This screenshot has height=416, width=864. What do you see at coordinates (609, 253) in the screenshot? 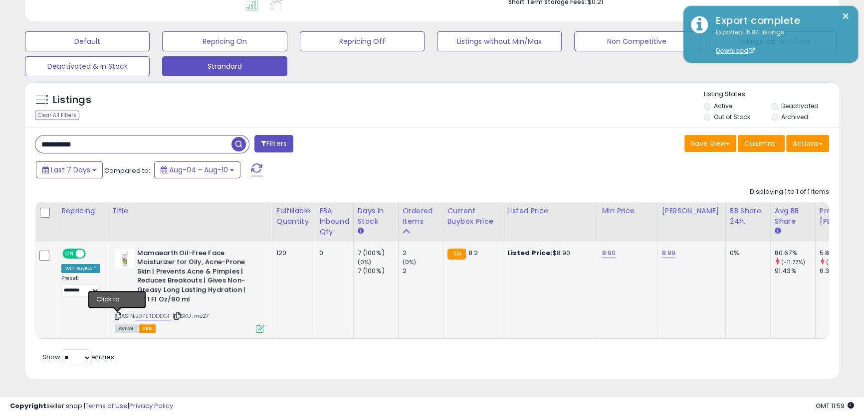
I see `a: 8.90` at bounding box center [609, 253].